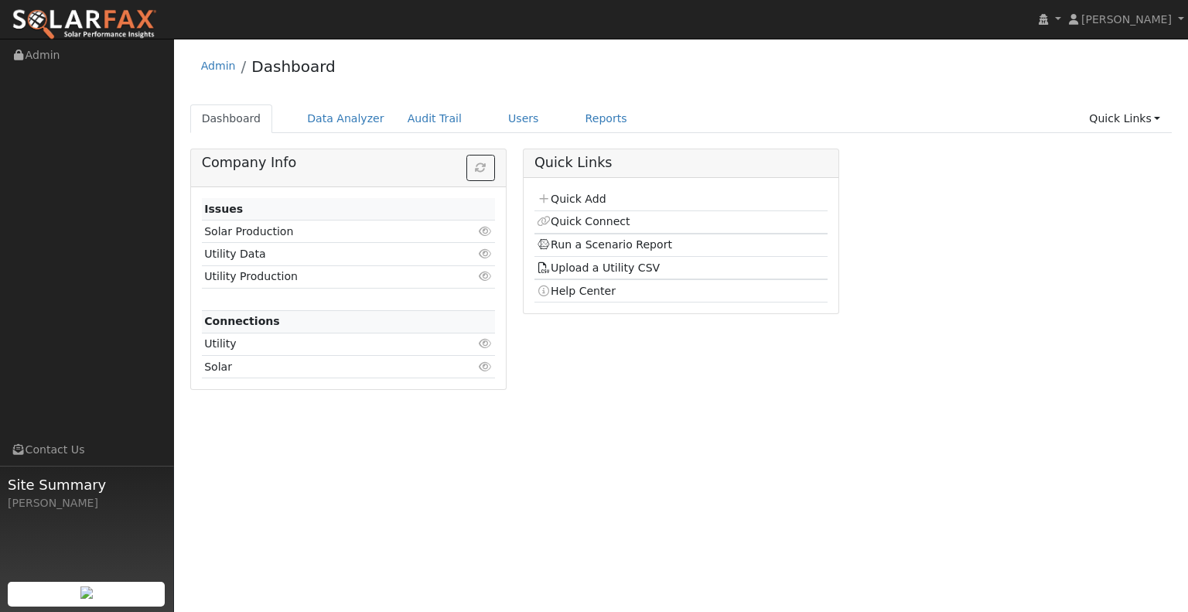 Image resolution: width=1188 pixels, height=612 pixels. I want to click on img: SolarFax, so click(84, 25).